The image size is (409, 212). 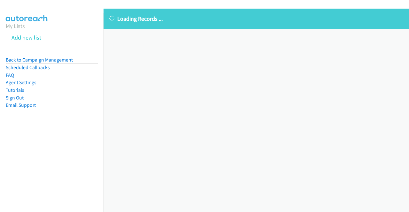 What do you see at coordinates (15, 26) in the screenshot?
I see `a: My Lists` at bounding box center [15, 26].